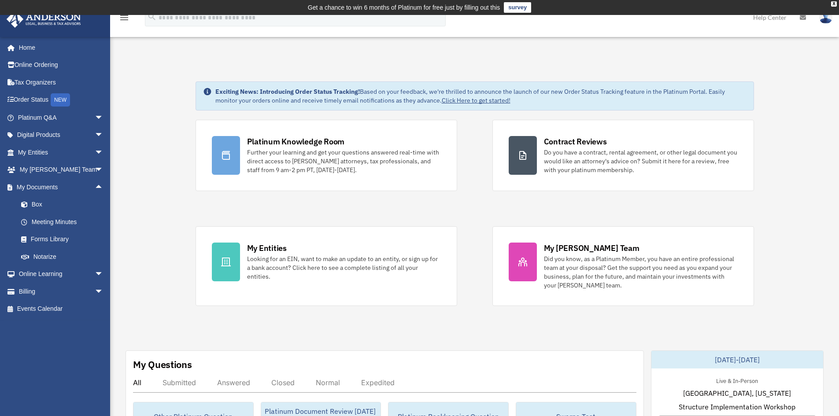 The height and width of the screenshot is (416, 839). What do you see at coordinates (64, 257) in the screenshot?
I see `a: Notarize` at bounding box center [64, 257].